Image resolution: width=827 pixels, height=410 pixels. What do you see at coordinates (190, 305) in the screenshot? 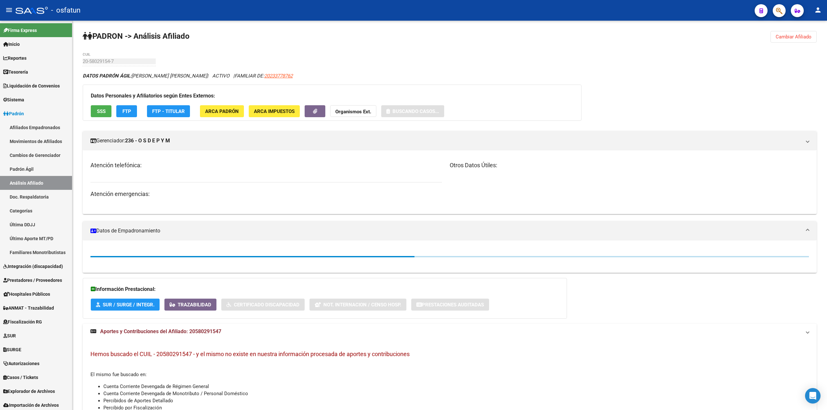
I see `button: Trazabilidad` at bounding box center [190, 305].